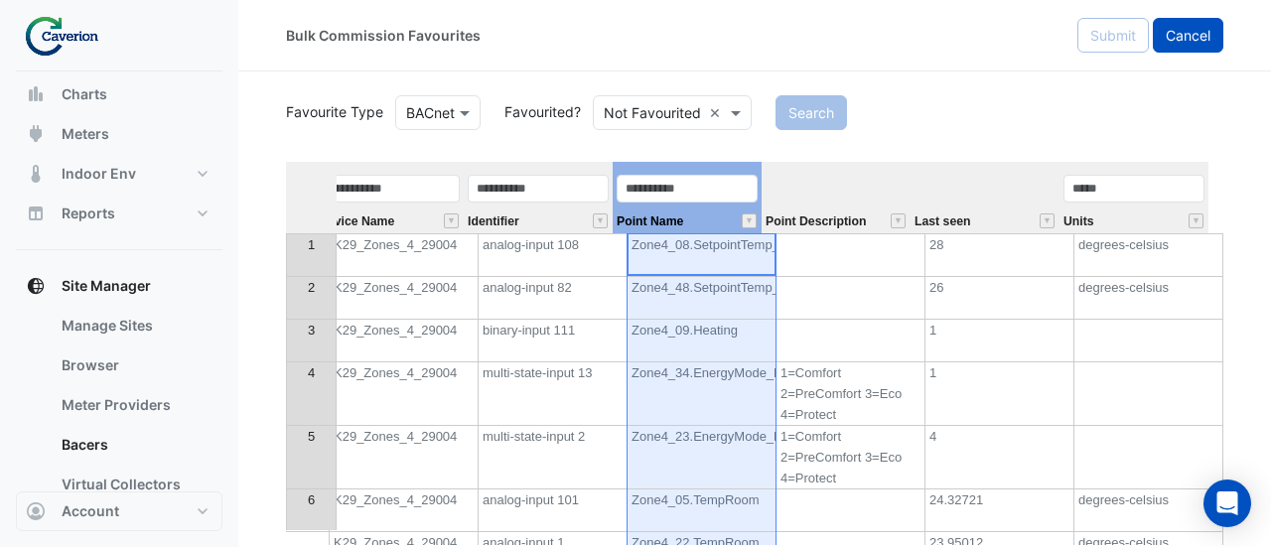 The width and height of the screenshot is (1271, 547). What do you see at coordinates (119, 213) in the screenshot?
I see `button: Reports` at bounding box center [119, 213].